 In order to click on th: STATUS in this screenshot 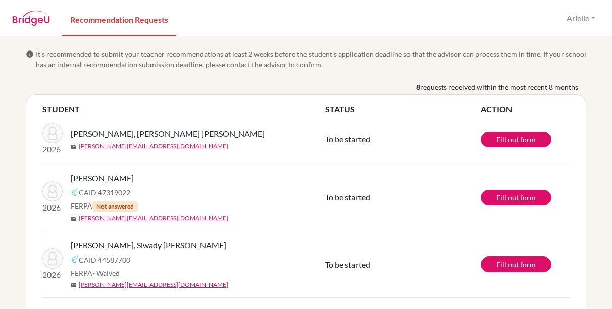, I will do `click(403, 109)`.